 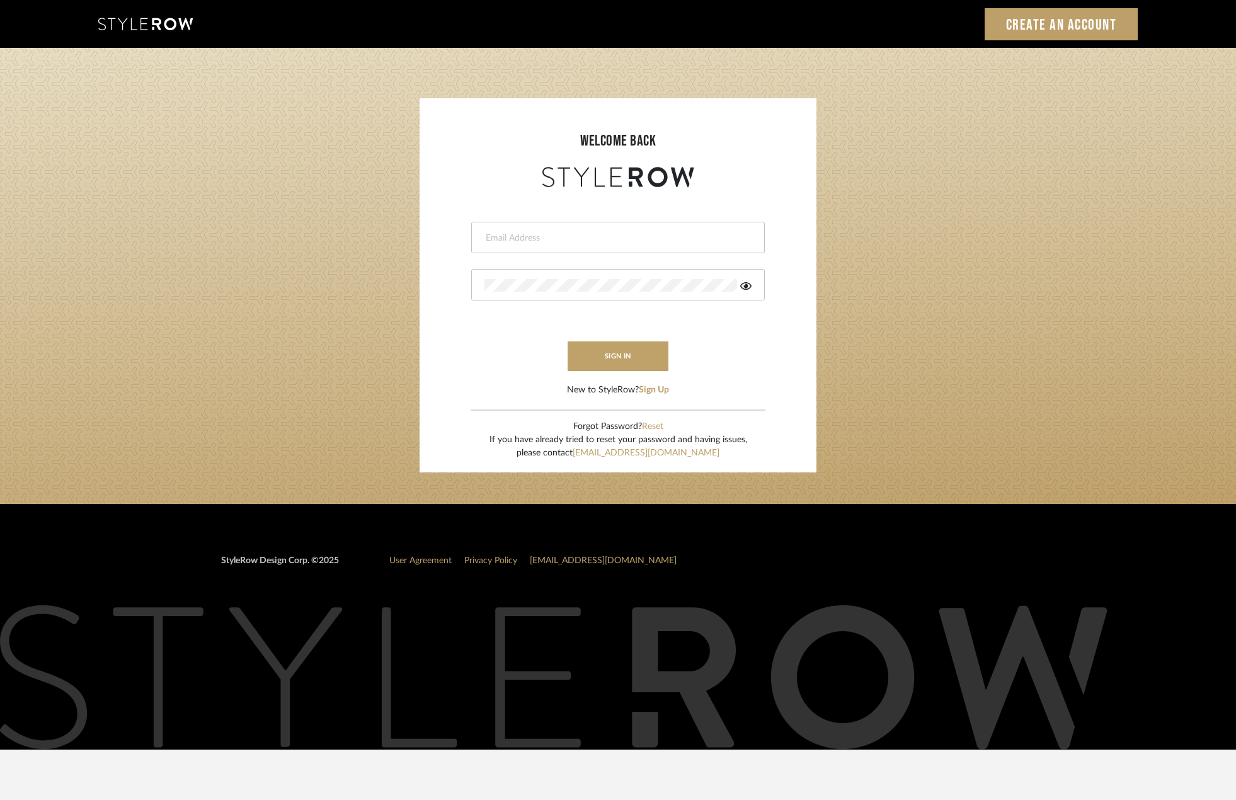 What do you see at coordinates (618, 356) in the screenshot?
I see `button: sign in` at bounding box center [618, 356].